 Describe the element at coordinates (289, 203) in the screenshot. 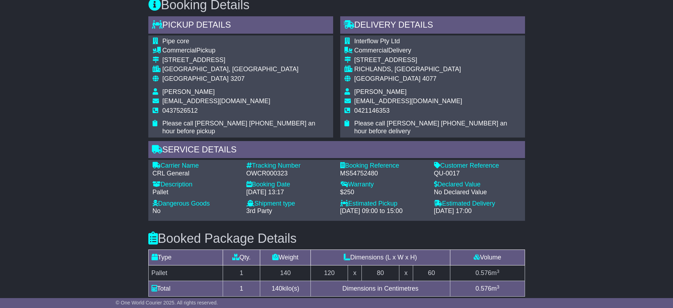

I see `div: Shipment type` at that location.